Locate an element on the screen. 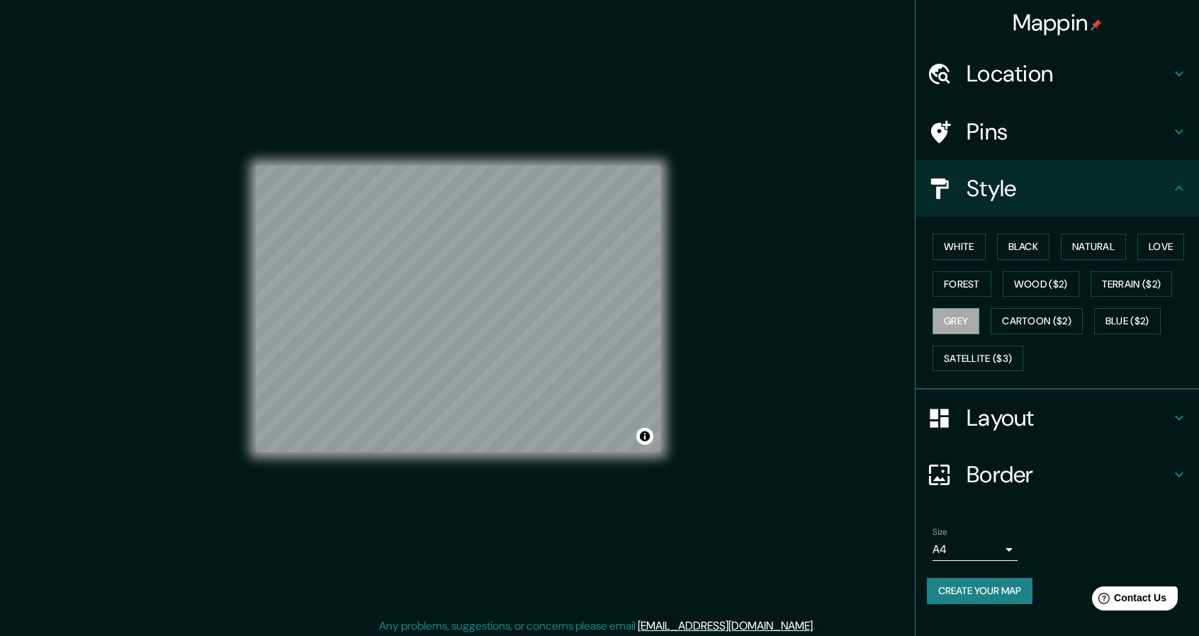  label: Size is located at coordinates (940, 532).